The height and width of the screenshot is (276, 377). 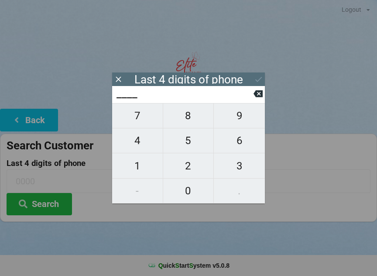 I want to click on button: 1, so click(x=138, y=166).